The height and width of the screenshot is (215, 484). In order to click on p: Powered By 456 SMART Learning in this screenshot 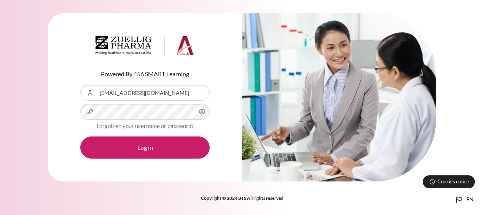, I will do `click(145, 74)`.